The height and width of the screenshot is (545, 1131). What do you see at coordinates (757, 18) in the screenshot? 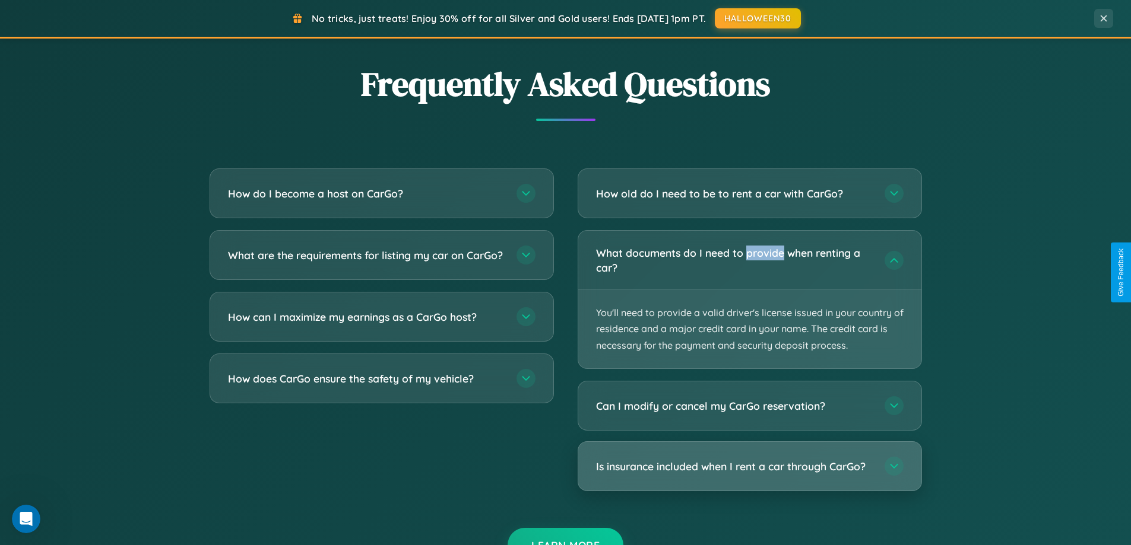
I see `button: HALLOWEEN30` at bounding box center [757, 18].